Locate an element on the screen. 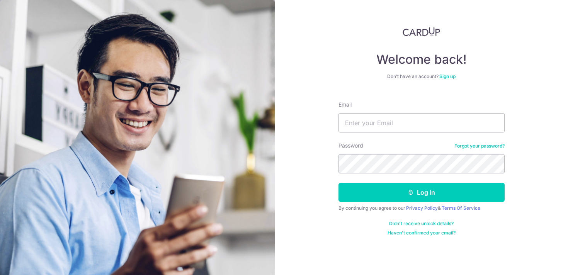  a: Sign up is located at coordinates (447, 76).